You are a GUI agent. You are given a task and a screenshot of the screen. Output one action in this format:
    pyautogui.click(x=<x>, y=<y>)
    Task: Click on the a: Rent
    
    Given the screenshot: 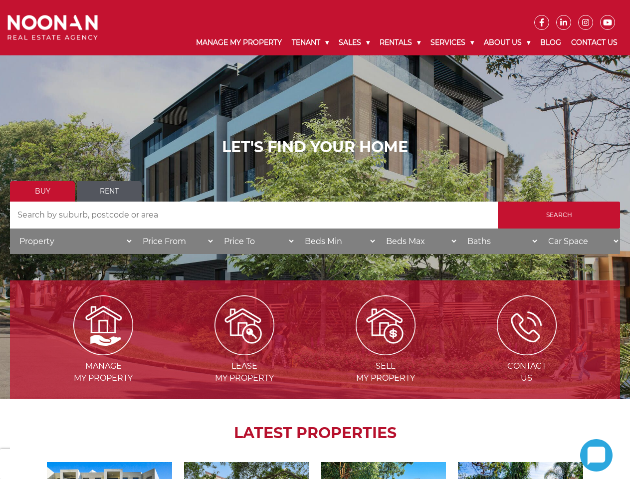 What is the action you would take?
    pyautogui.click(x=109, y=191)
    